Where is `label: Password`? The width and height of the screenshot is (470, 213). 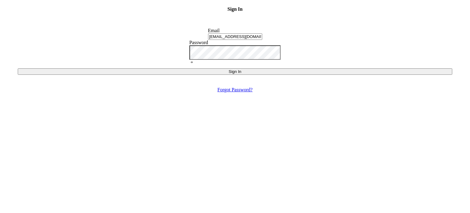 label: Password is located at coordinates (199, 42).